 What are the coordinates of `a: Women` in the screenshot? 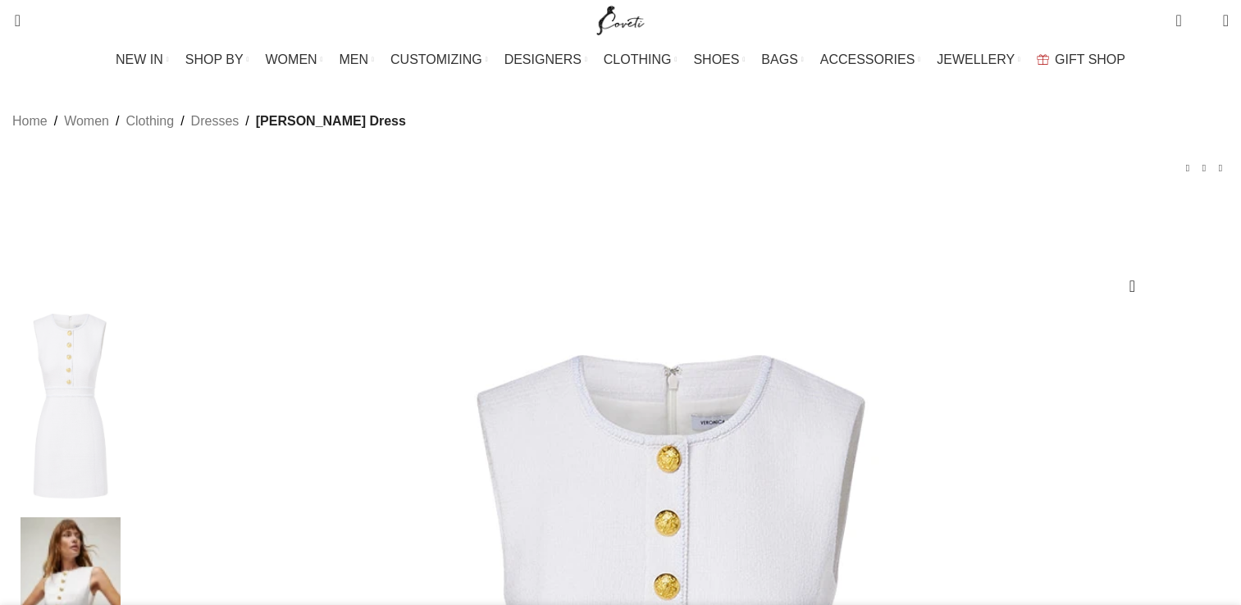 It's located at (86, 121).